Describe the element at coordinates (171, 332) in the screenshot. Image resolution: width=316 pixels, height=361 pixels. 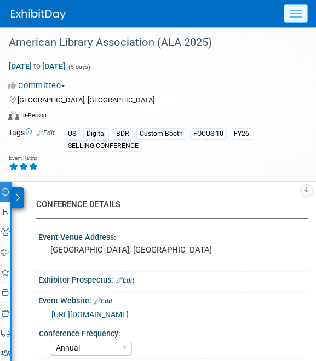
I see `div: Conference Frequency:` at that location.